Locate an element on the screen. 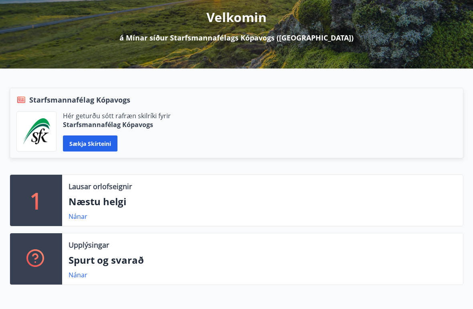 The height and width of the screenshot is (309, 473). p: Velkomin is located at coordinates (237, 17).